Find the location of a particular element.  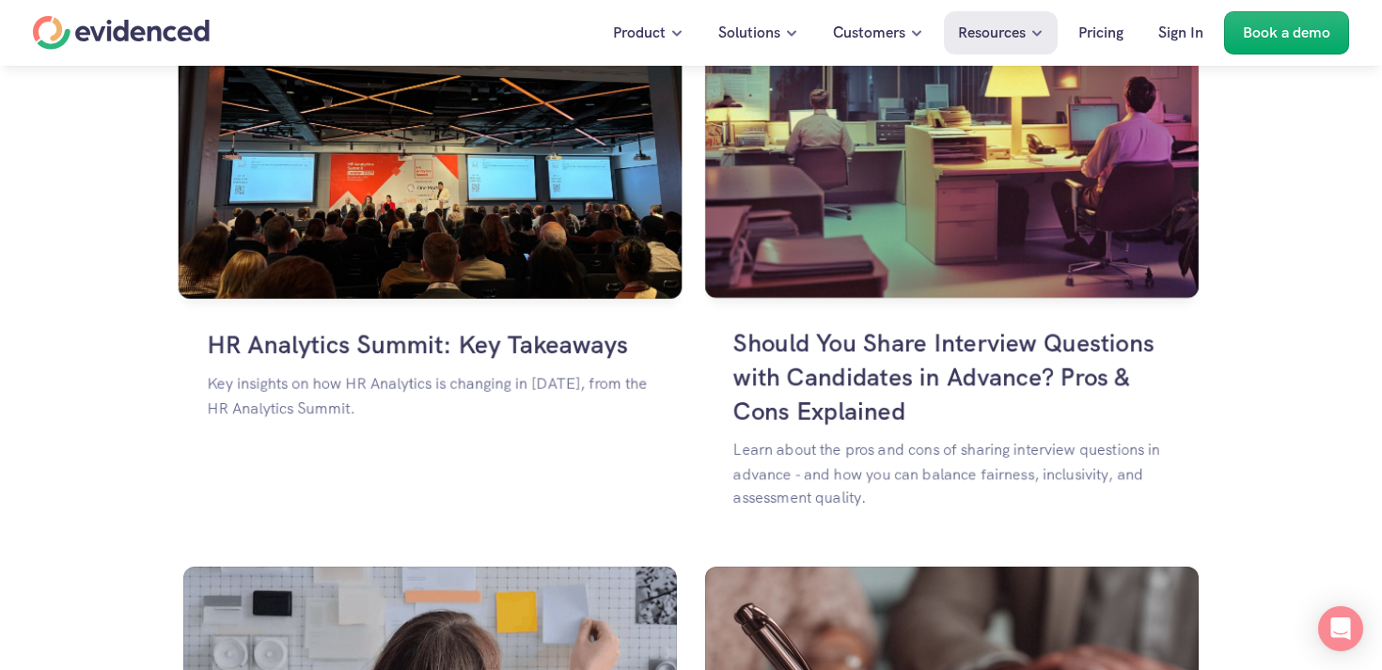

a: Pricing is located at coordinates (1101, 33).